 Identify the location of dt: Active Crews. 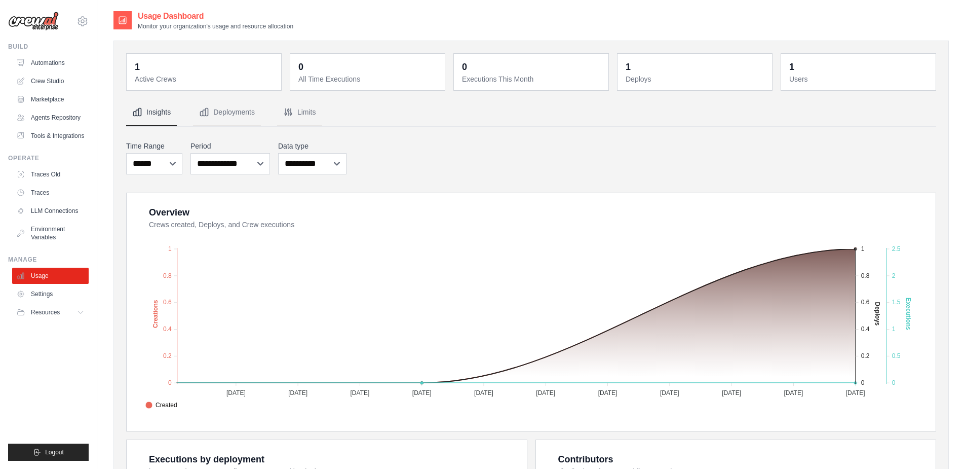
(205, 79).